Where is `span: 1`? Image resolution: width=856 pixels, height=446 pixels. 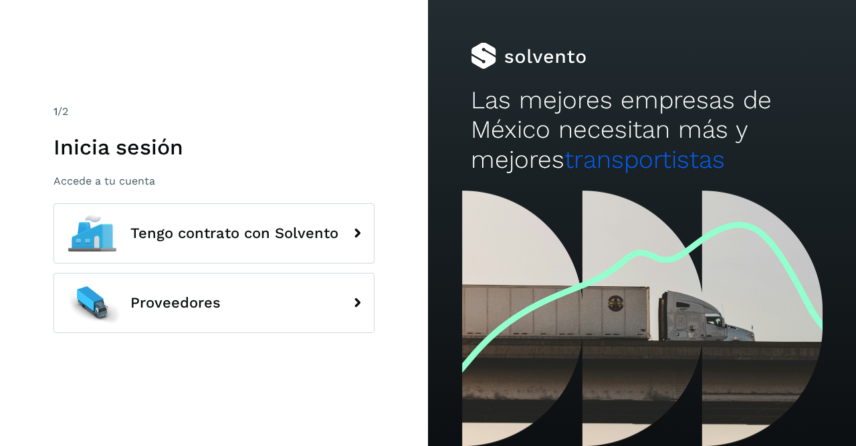
span: 1 is located at coordinates (55, 111).